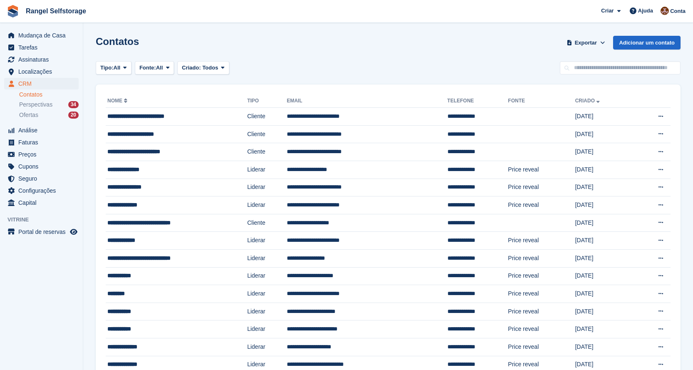 This screenshot has height=370, width=693. I want to click on span: Perspectivas, so click(36, 104).